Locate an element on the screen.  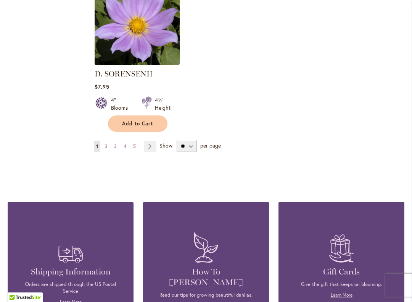
span: 4 is located at coordinates (125, 146).